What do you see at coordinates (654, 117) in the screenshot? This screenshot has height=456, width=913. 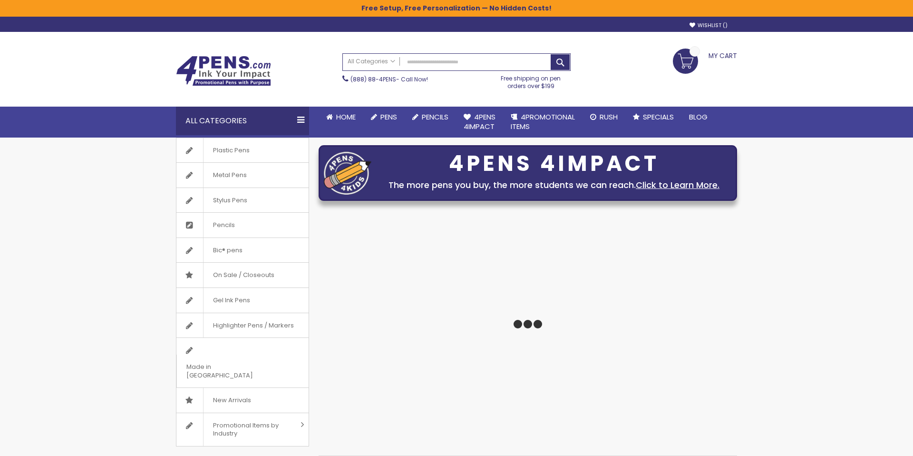 I see `a: Specials` at bounding box center [654, 117].